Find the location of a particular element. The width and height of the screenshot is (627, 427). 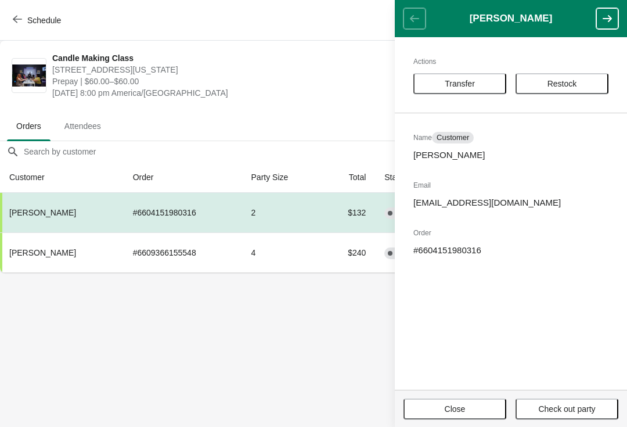

button: Restock is located at coordinates (562, 84).